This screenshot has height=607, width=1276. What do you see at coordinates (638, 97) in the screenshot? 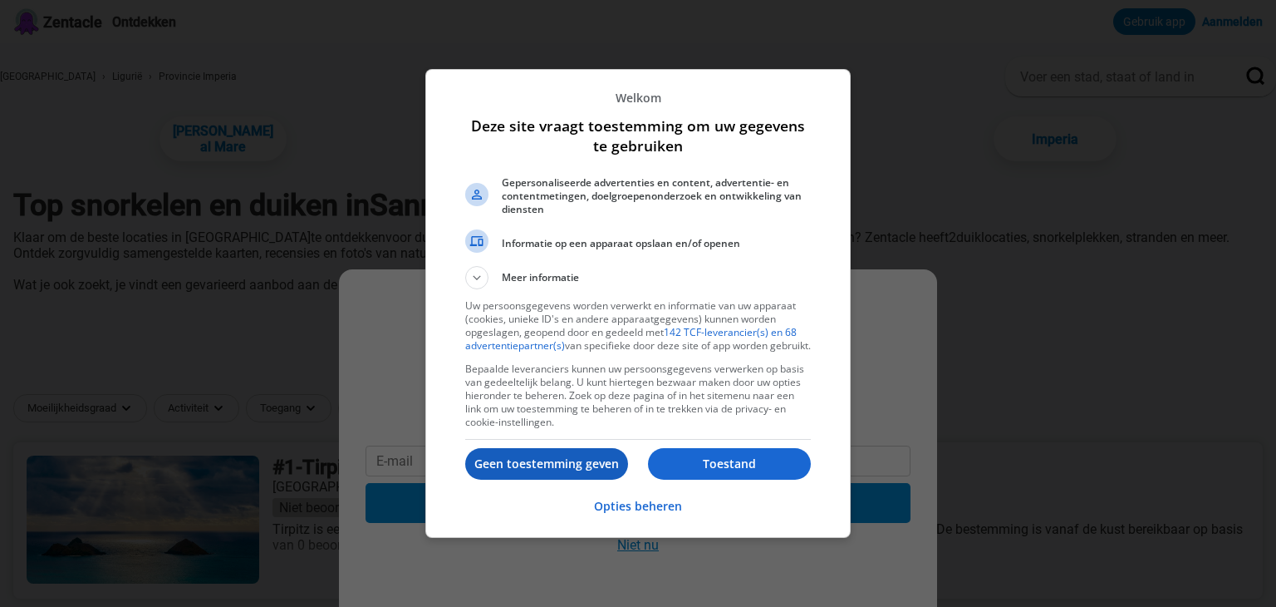
I see `font: Welkom` at bounding box center [638, 97].